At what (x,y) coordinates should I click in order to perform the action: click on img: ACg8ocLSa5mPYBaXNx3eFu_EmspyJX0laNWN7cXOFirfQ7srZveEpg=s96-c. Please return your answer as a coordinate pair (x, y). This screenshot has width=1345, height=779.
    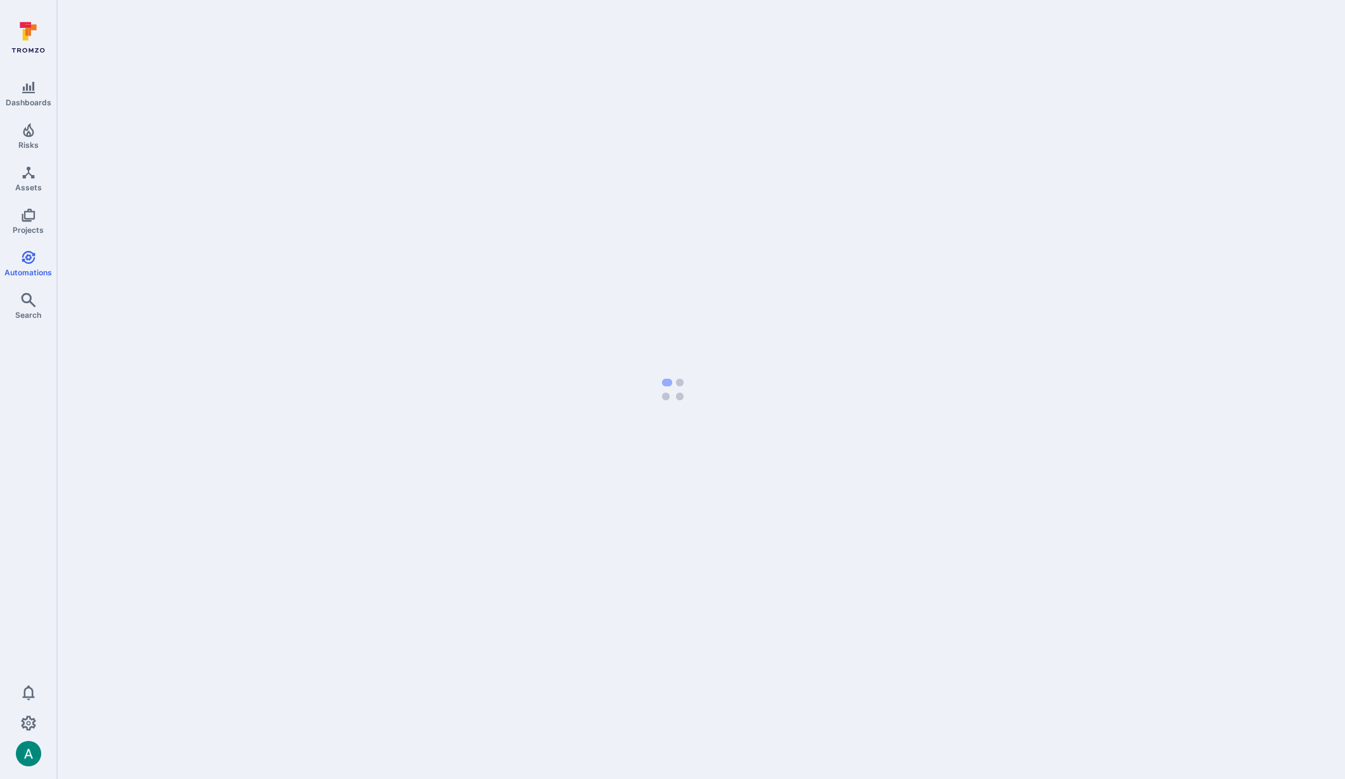
    Looking at the image, I should click on (29, 753).